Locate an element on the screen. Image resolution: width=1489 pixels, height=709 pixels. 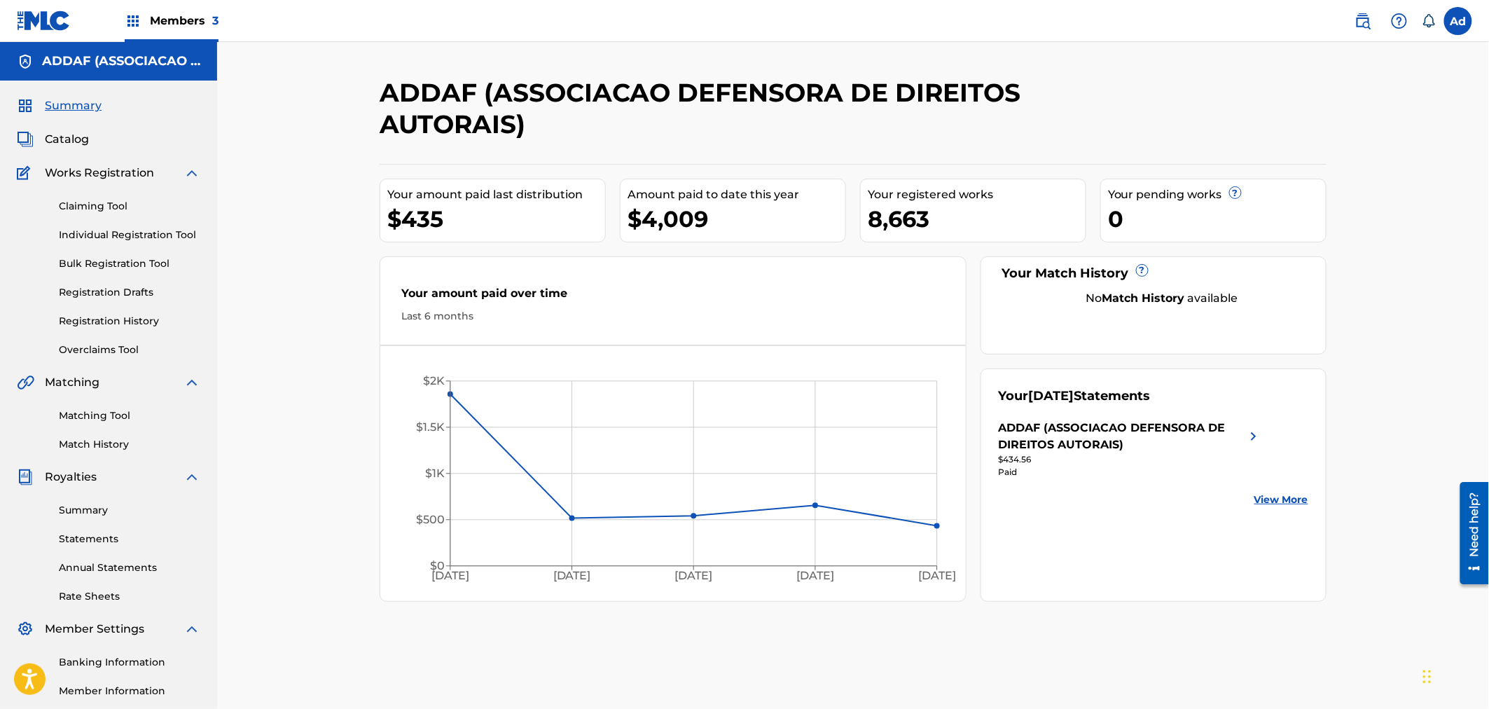
div: Your Statements is located at coordinates (1075, 396).